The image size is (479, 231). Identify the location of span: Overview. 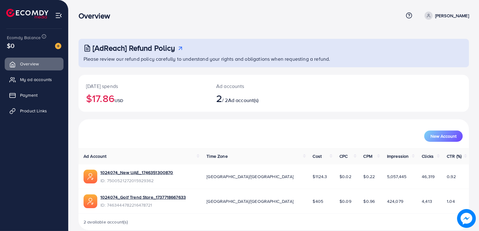
(29, 64).